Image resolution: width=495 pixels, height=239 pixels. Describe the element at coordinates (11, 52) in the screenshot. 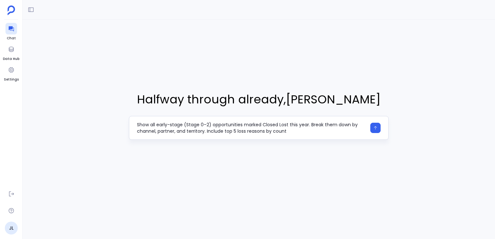

I see `a: Data Hub` at that location.